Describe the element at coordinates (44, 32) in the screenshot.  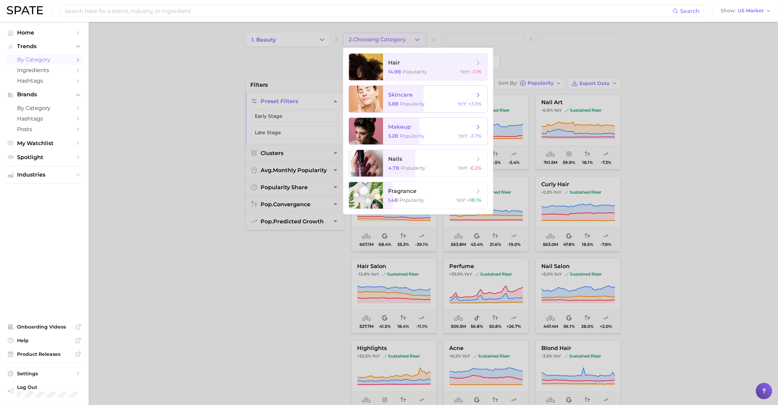
I see `a: Home` at that location.